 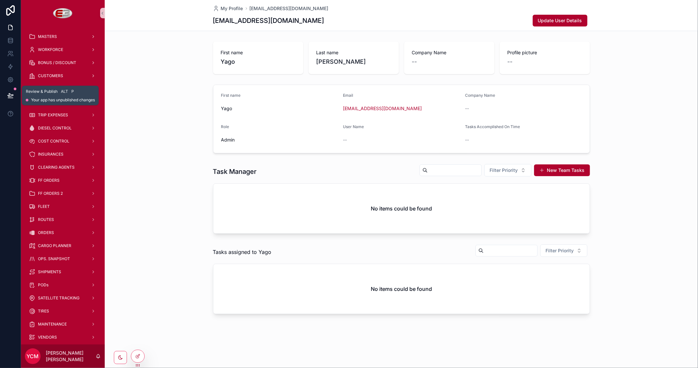 What do you see at coordinates (63, 285) in the screenshot?
I see `a: PODs` at bounding box center [63, 285].